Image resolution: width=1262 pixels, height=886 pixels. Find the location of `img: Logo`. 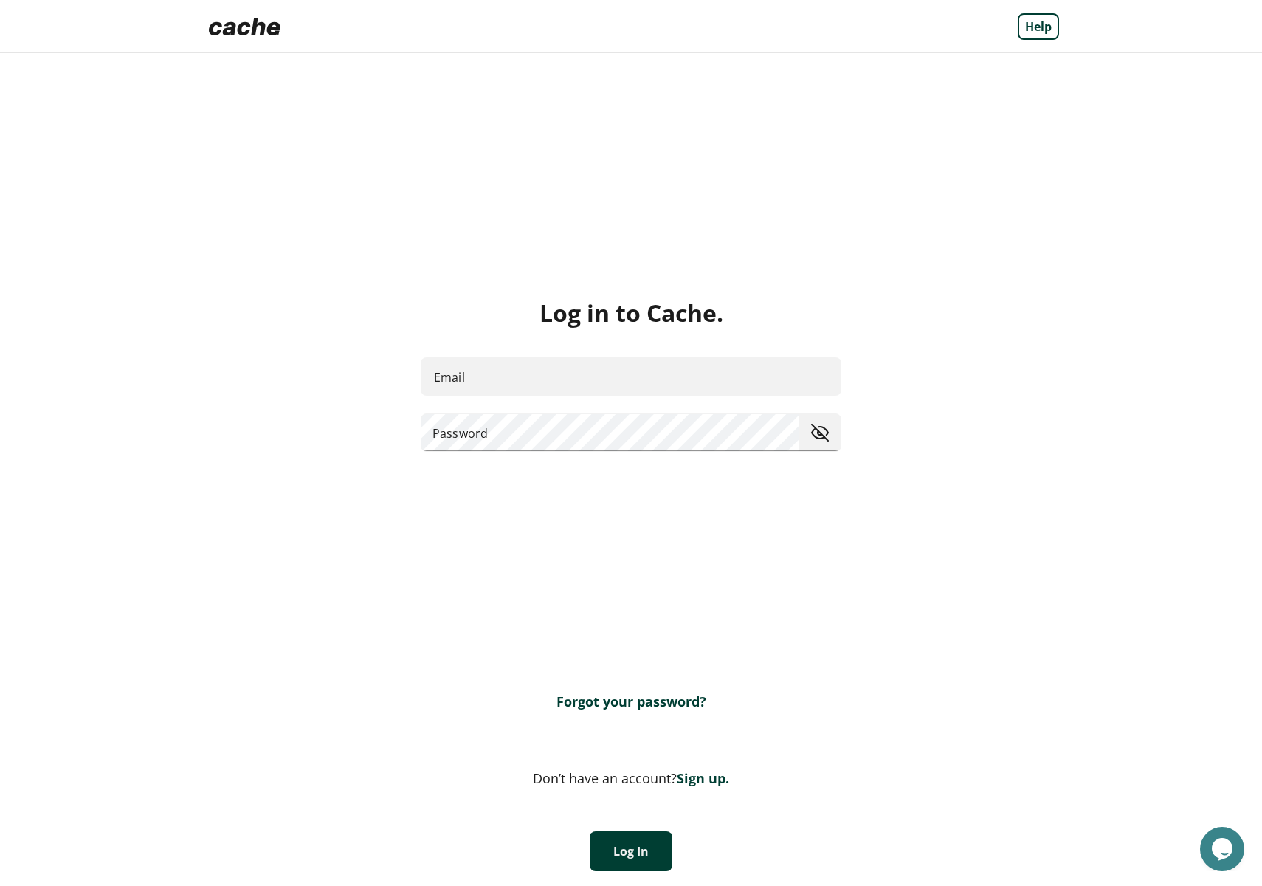

img: Logo is located at coordinates (244, 27).